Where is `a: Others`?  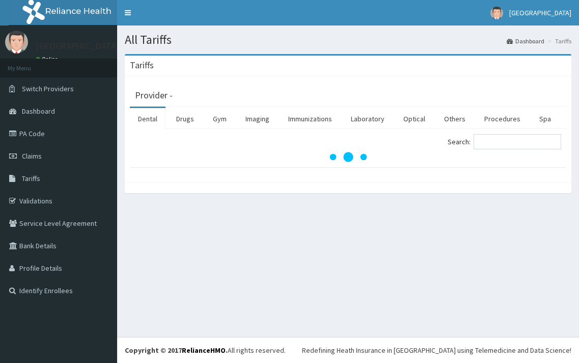
a: Others is located at coordinates (455, 119).